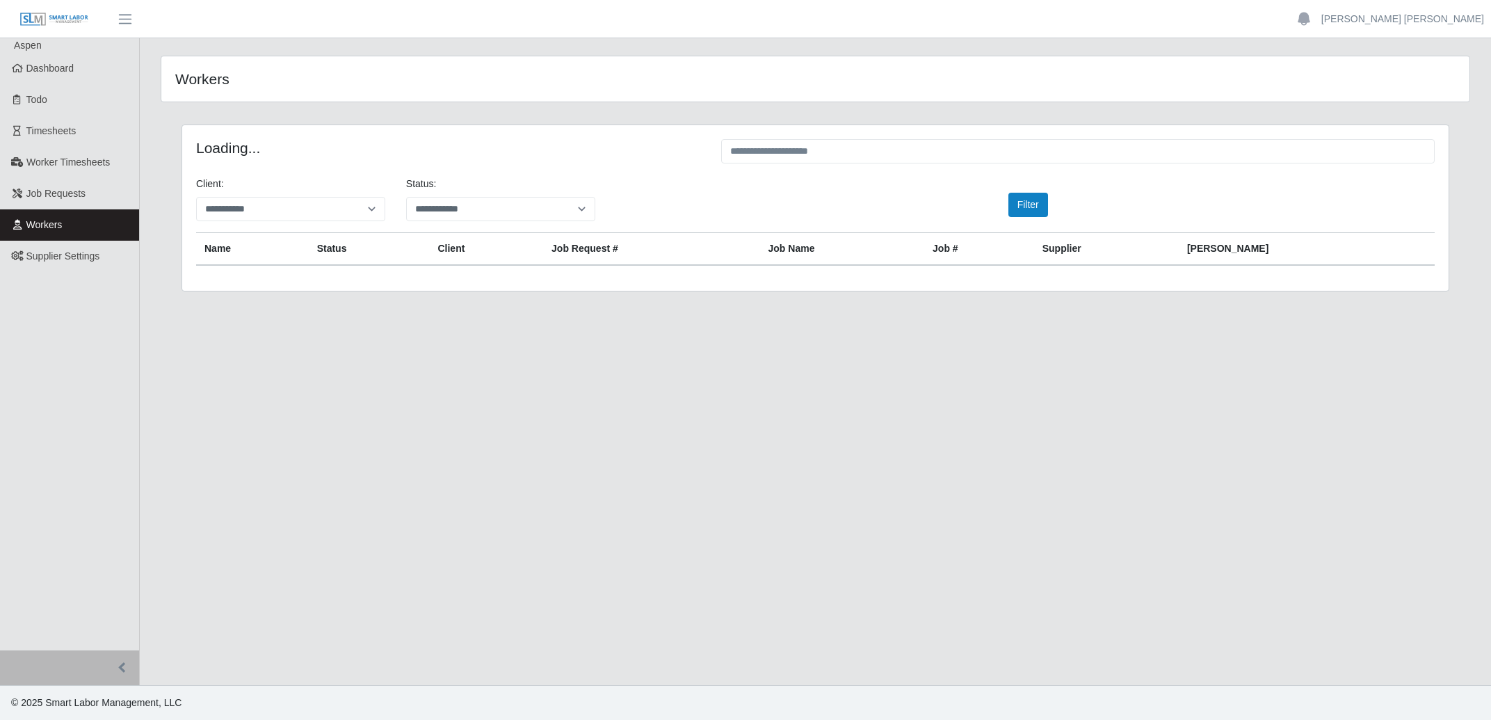 This screenshot has height=720, width=1491. Describe the element at coordinates (96, 702) in the screenshot. I see `span: © 2025 Smart Labor Management, LLC` at that location.